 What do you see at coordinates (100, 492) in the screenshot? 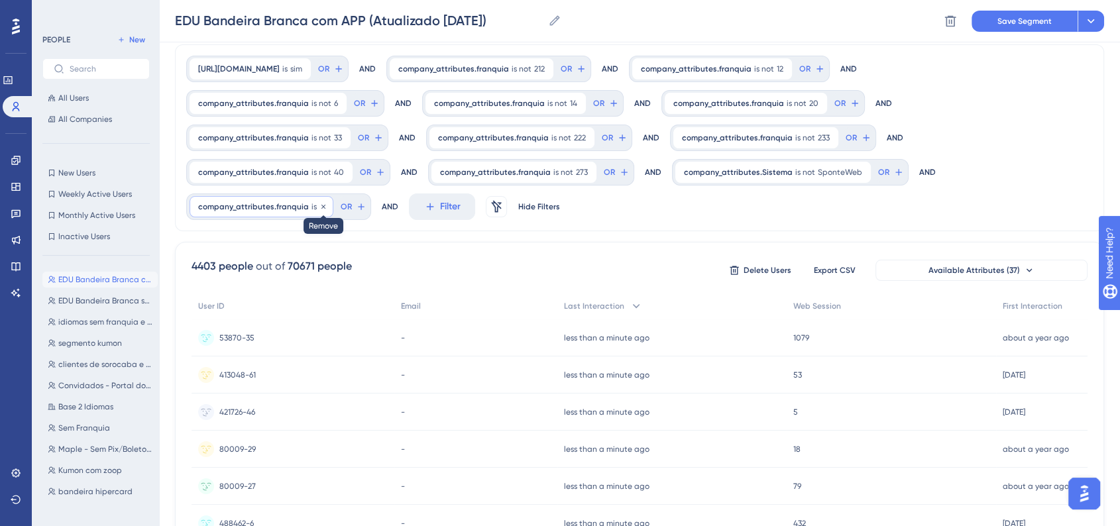
I see `button: bandeira hipercard` at bounding box center [100, 492].